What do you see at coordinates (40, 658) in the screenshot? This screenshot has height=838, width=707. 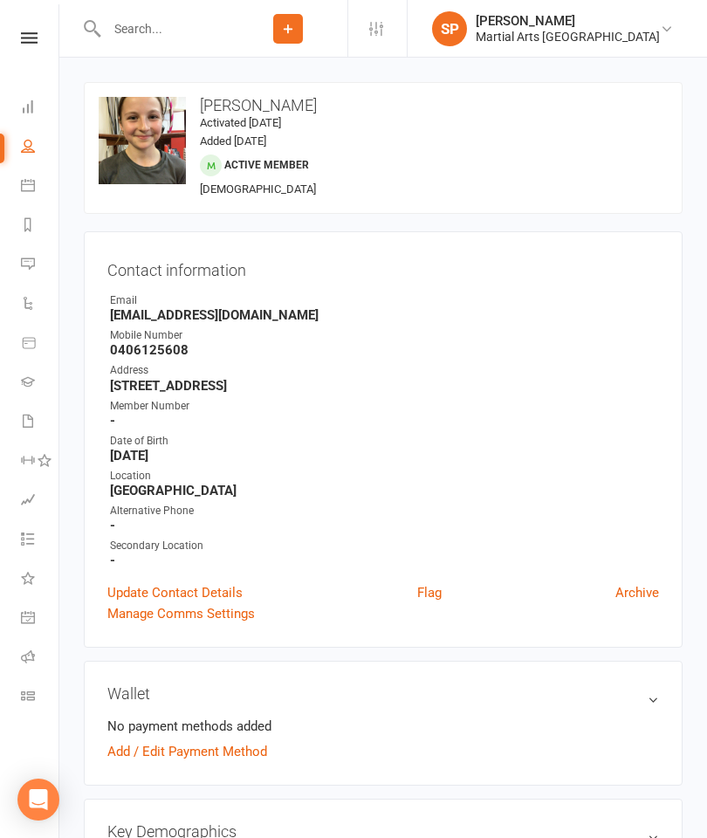 I see `a: Roll call kiosk mode` at bounding box center [40, 658].